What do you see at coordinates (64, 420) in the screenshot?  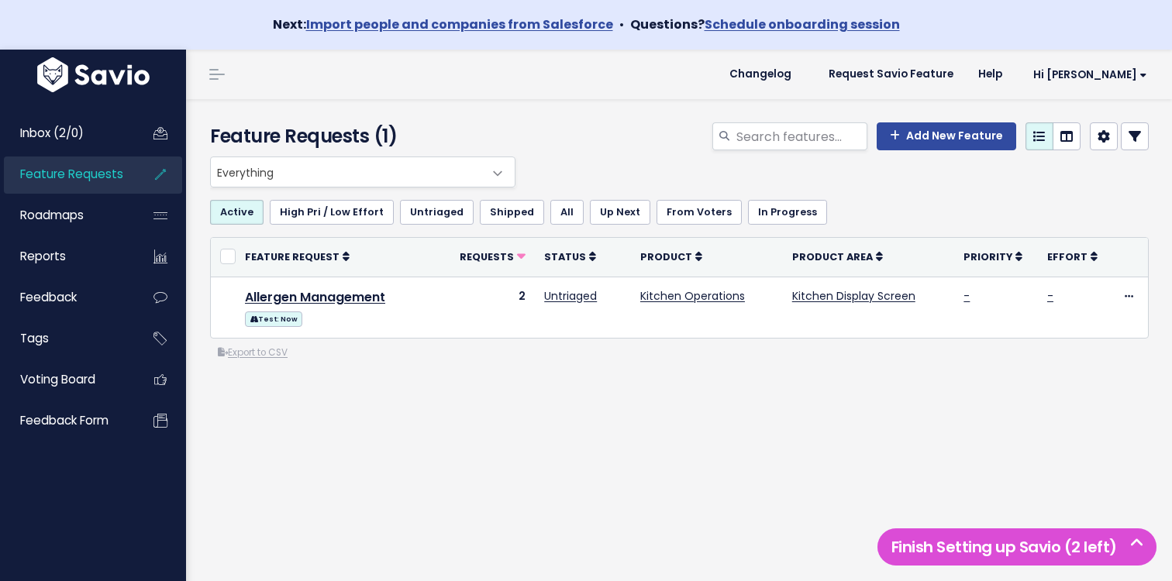 I see `span: Feedback form` at bounding box center [64, 420].